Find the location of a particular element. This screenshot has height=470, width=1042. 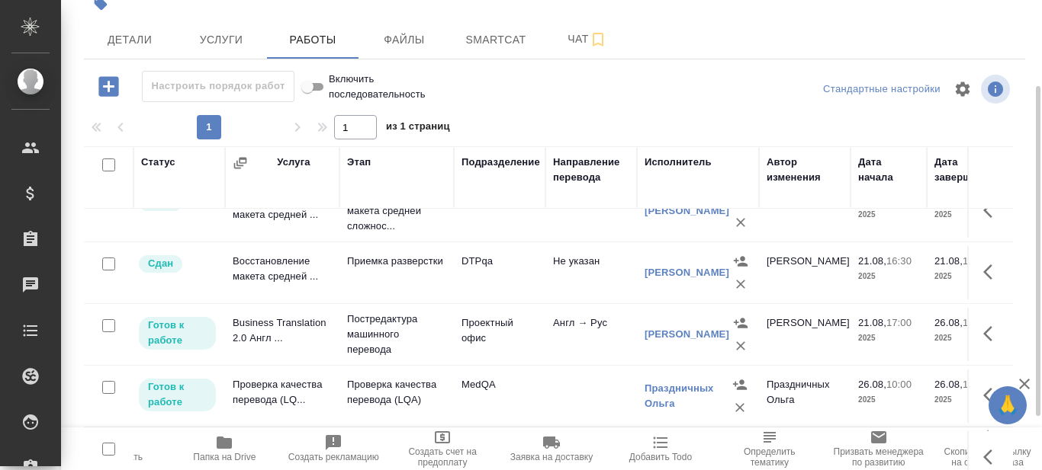

button: Добавить работу is located at coordinates (108, 86).